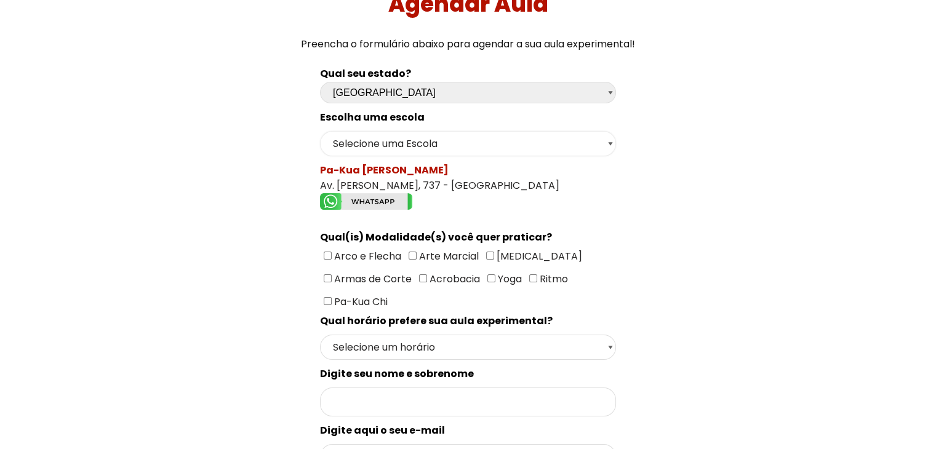 The height and width of the screenshot is (449, 936). Describe the element at coordinates (533, 278) in the screenshot. I see `input: Ritmo` at that location.